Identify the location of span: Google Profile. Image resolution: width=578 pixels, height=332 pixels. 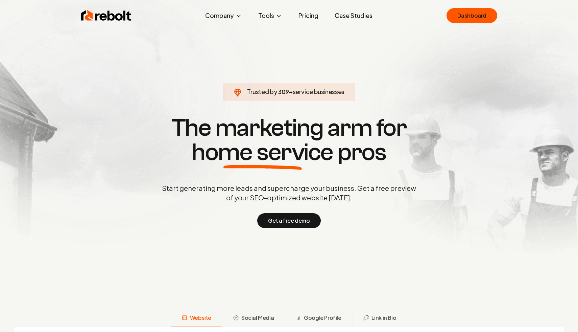
(323, 318).